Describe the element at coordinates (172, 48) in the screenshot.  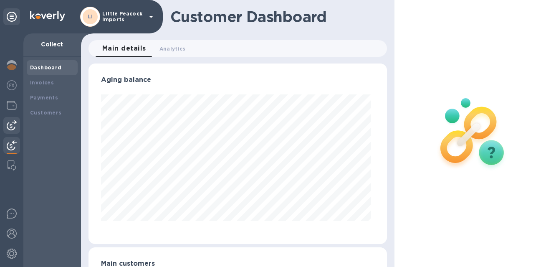
I see `span: Analytics` at that location.